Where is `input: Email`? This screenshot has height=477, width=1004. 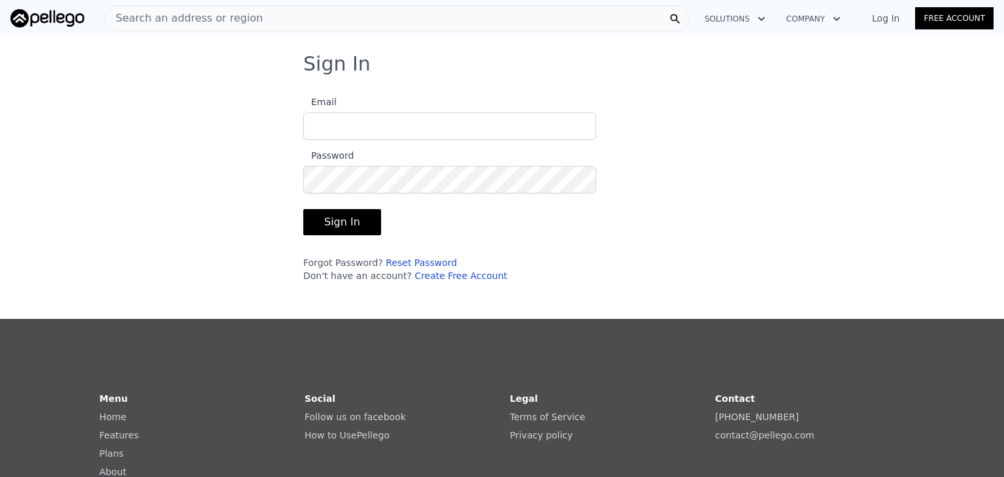
input: Email is located at coordinates (450, 126).